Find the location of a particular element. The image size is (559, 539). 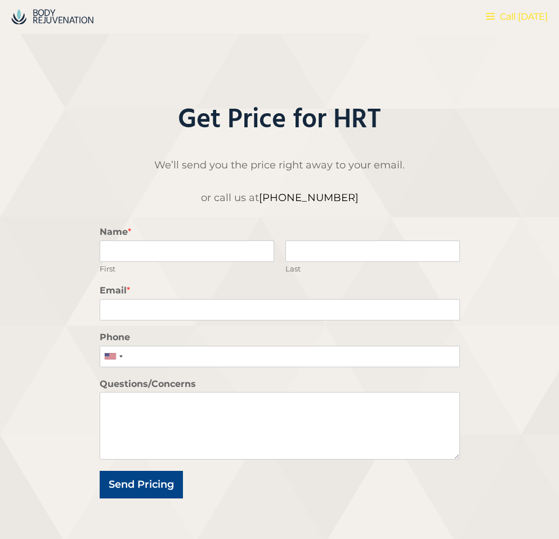

p: or call us at is located at coordinates (280, 198).